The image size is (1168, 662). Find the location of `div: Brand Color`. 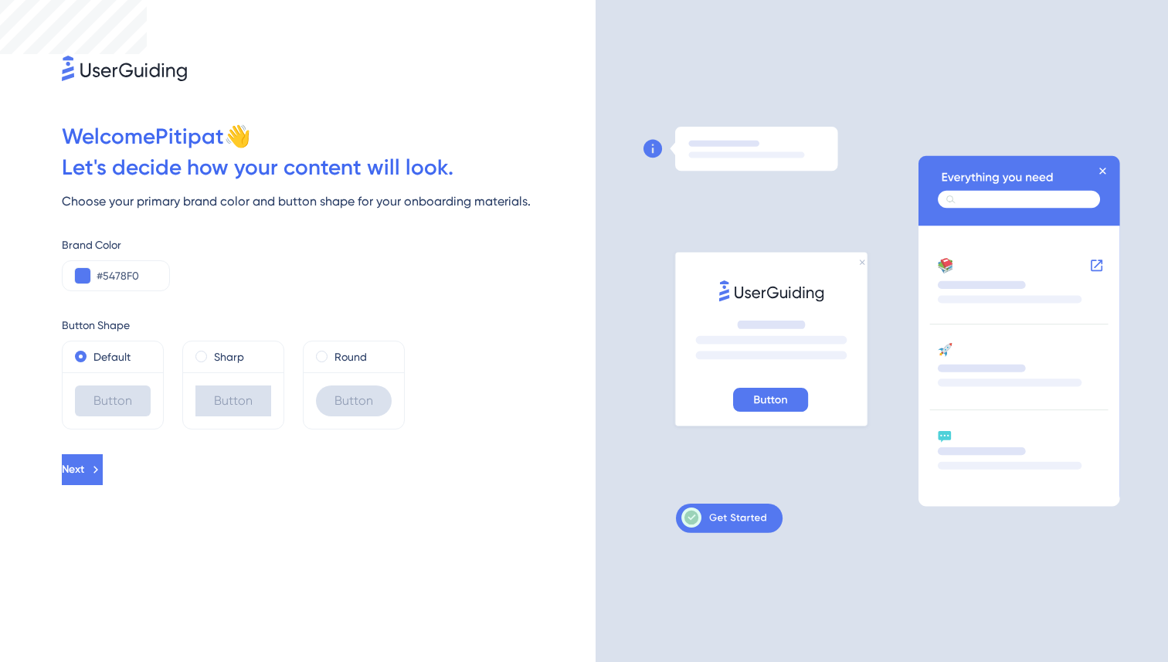

div: Brand Color is located at coordinates (328, 245).